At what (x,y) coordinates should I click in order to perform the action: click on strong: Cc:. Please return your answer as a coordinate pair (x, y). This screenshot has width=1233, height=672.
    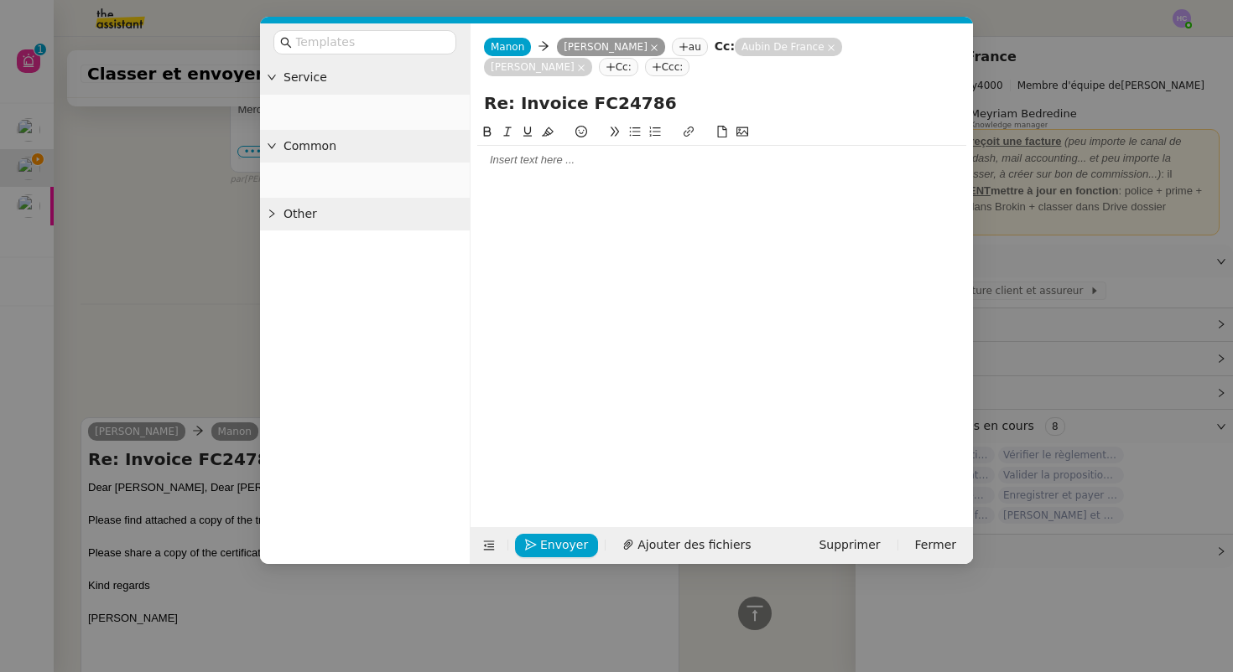
    Looking at the image, I should click on (724, 46).